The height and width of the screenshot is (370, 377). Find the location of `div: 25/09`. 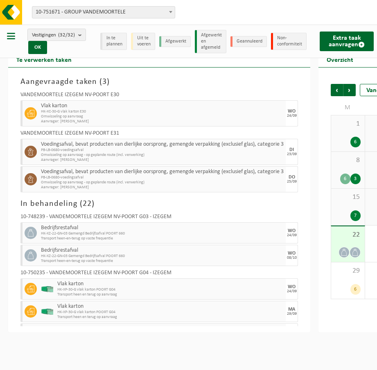

div: 25/09 is located at coordinates (292, 182).